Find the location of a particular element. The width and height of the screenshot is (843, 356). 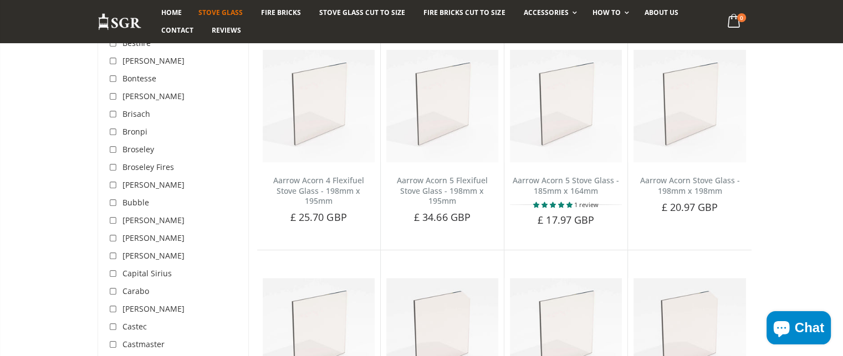

a: Aarrow Acorn 5 Stove Glass - 185mm x 164mm is located at coordinates (566, 186).